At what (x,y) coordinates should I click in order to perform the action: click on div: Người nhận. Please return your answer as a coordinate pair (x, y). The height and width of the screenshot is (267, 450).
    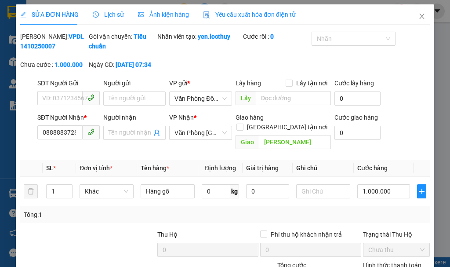
    Looking at the image, I should click on (134, 117).